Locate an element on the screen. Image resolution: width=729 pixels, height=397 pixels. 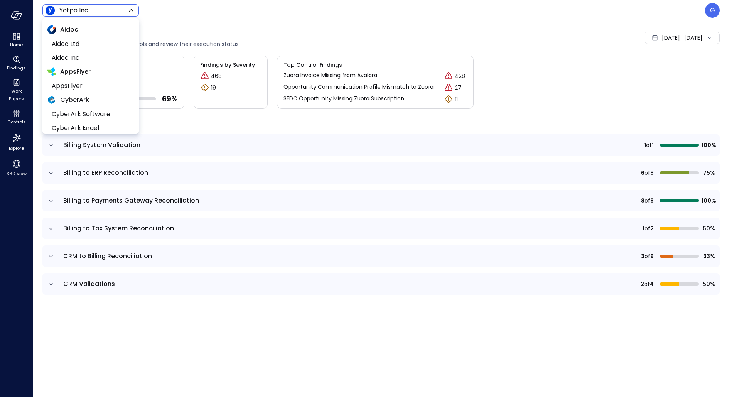
span: Aidoc Inc is located at coordinates (90, 58).